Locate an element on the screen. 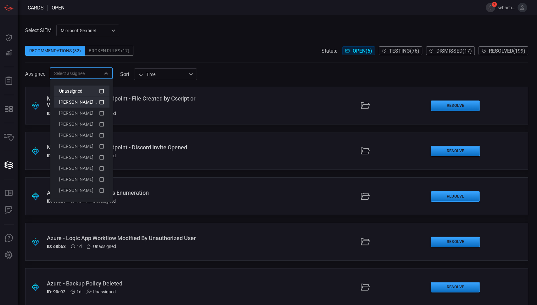 Image resolution: width=537 pixels, height=305 pixels. li: jeremy kwiek is located at coordinates (82, 135).